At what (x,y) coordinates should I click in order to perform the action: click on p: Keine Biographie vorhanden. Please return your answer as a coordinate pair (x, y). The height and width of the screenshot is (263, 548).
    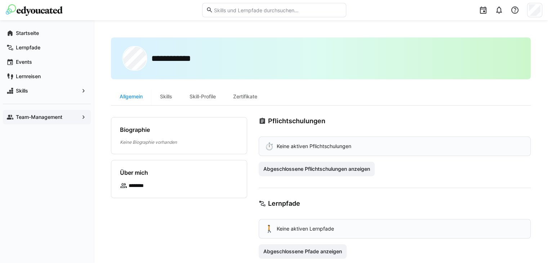
    Looking at the image, I should click on (179, 142).